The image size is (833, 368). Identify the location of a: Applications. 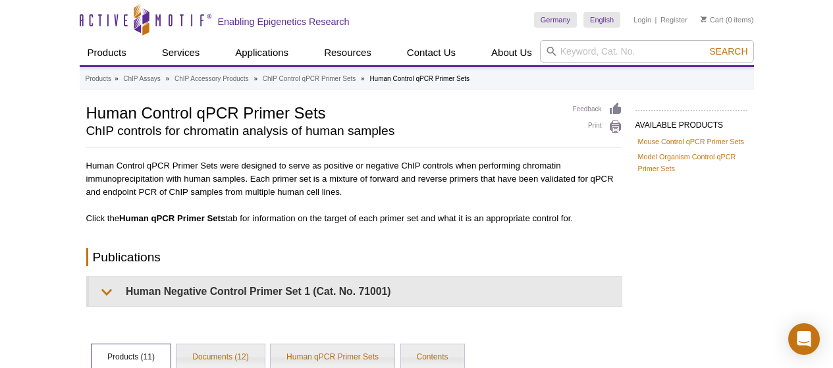
(261, 53).